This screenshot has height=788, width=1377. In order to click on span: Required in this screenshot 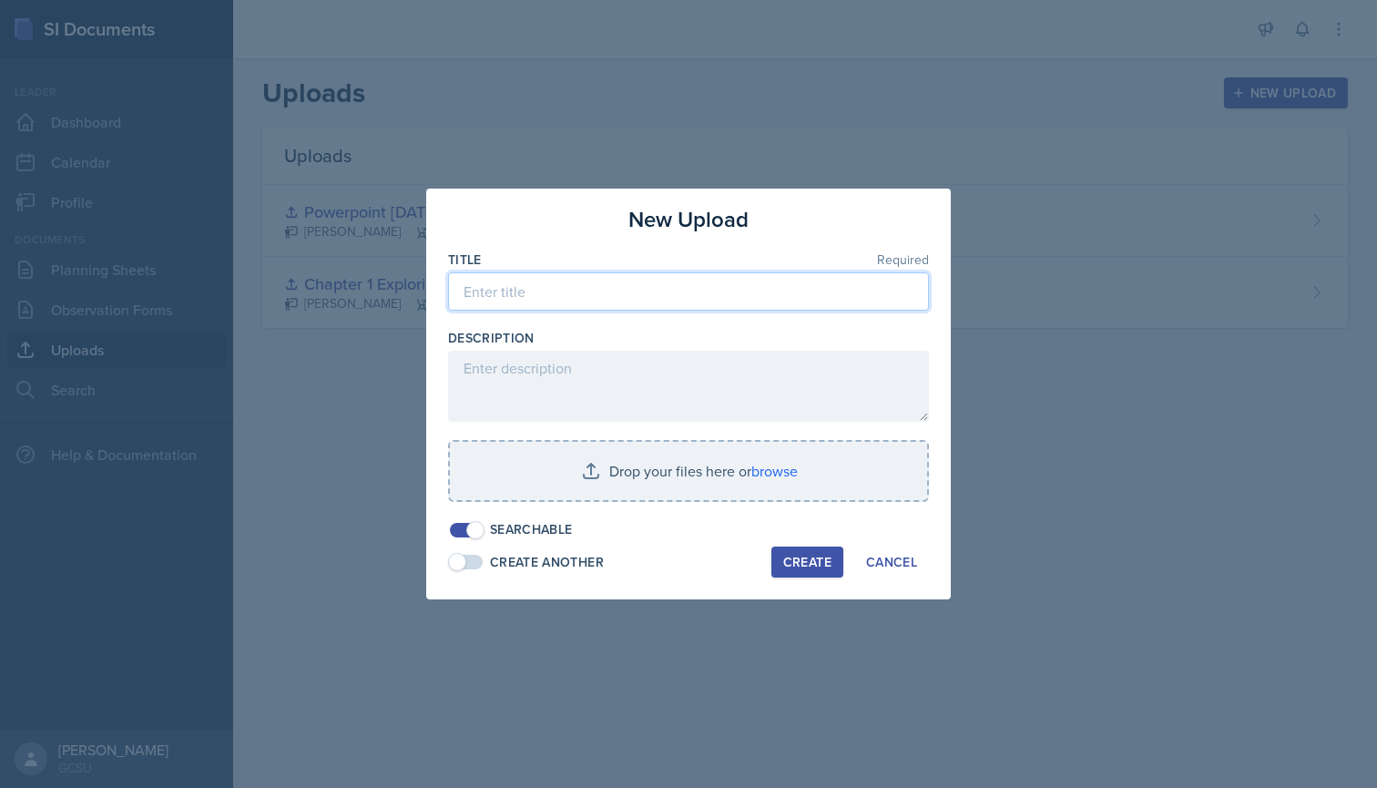, I will do `click(902, 260)`.